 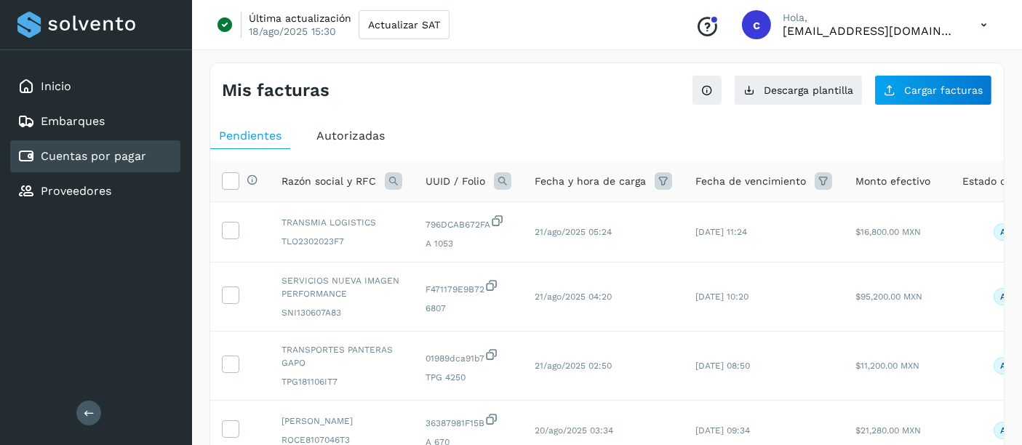 I want to click on a: Inicio, so click(x=56, y=86).